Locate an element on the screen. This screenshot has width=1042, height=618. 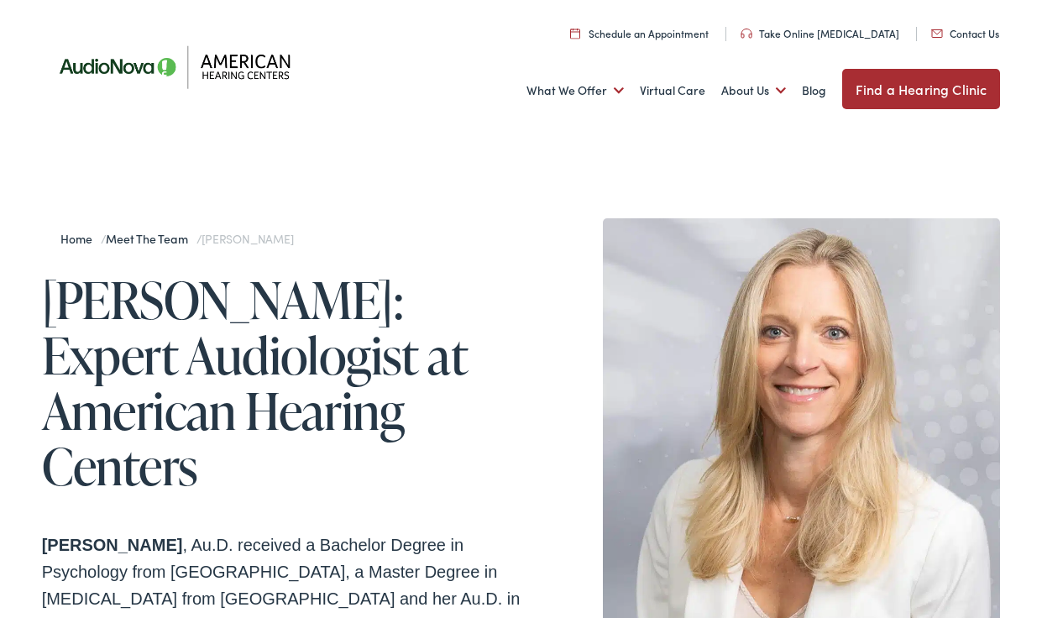
a: Home is located at coordinates (80, 238).